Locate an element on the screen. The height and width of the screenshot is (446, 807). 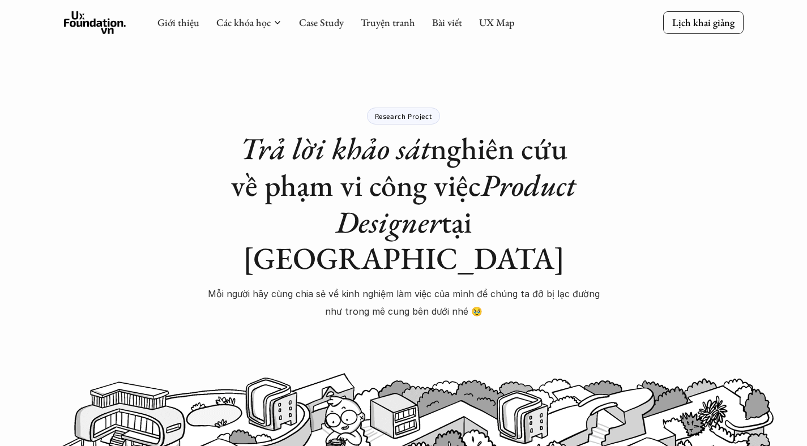
p: Mỗi người hãy cùng chia sẻ về kinh nghiệm làm việc của mình để chúng ta đỡ bị lạc đường như trong... is located at coordinates (404, 303).